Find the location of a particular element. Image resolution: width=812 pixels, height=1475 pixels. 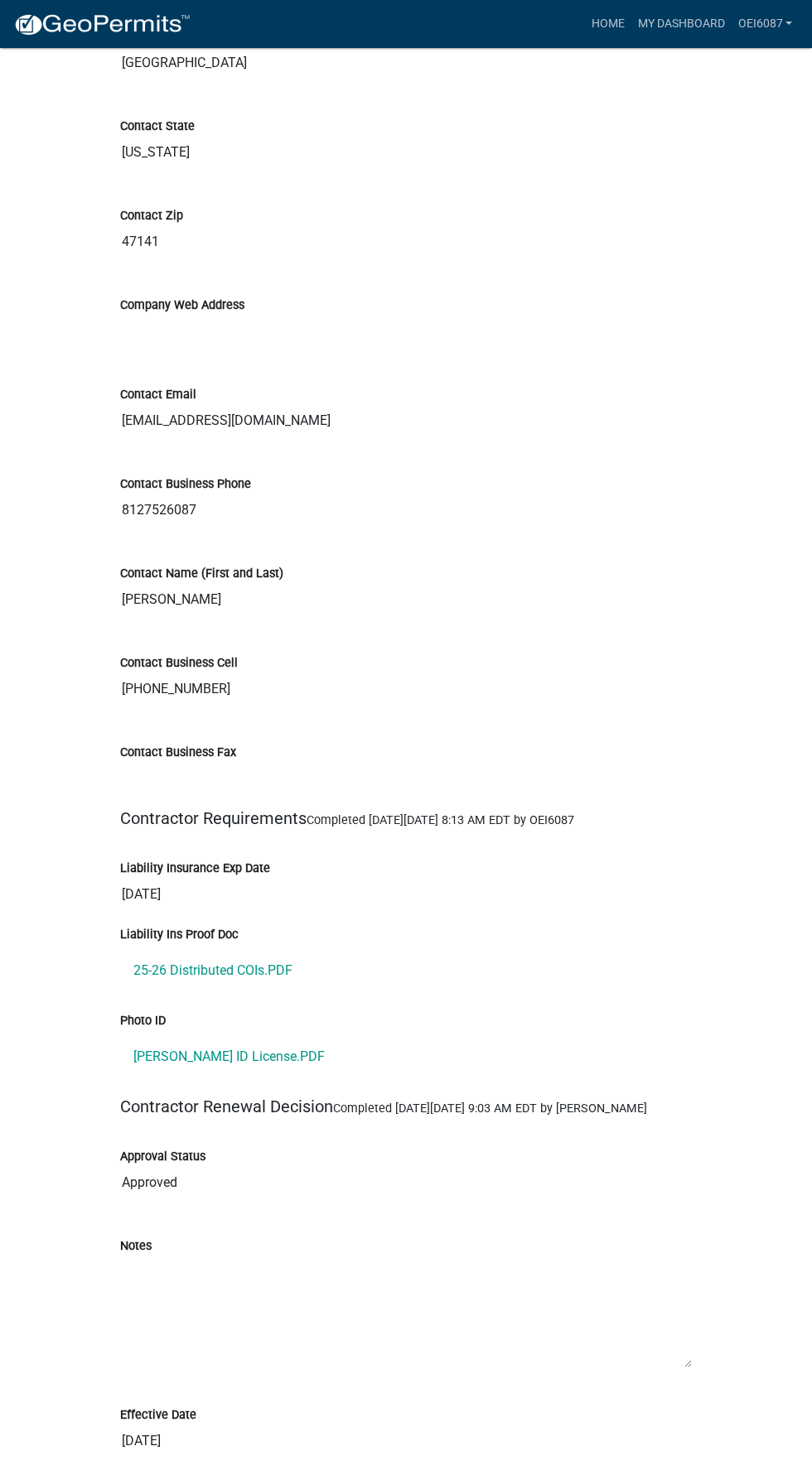

a: OEI6087 is located at coordinates (764, 24).